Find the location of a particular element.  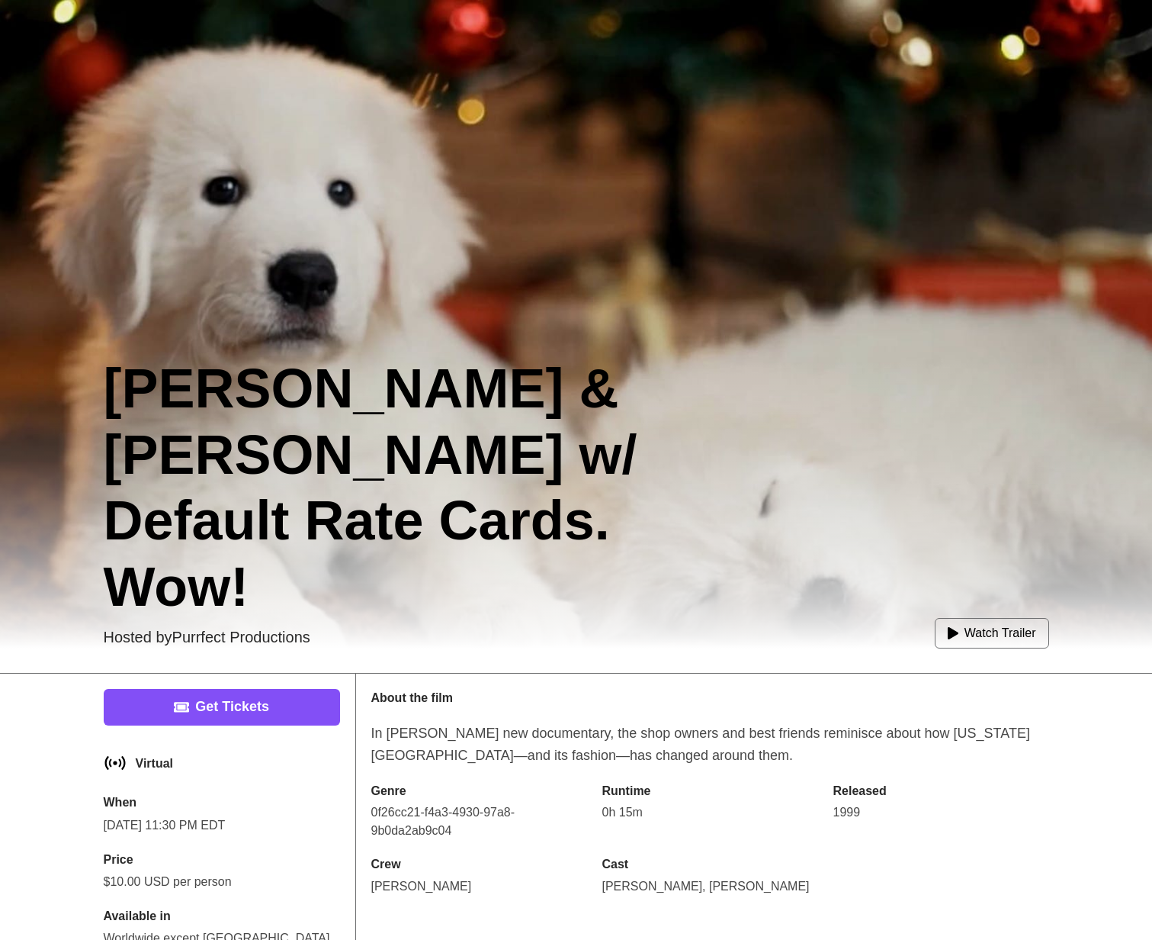

a: Get Tickets is located at coordinates (222, 707).